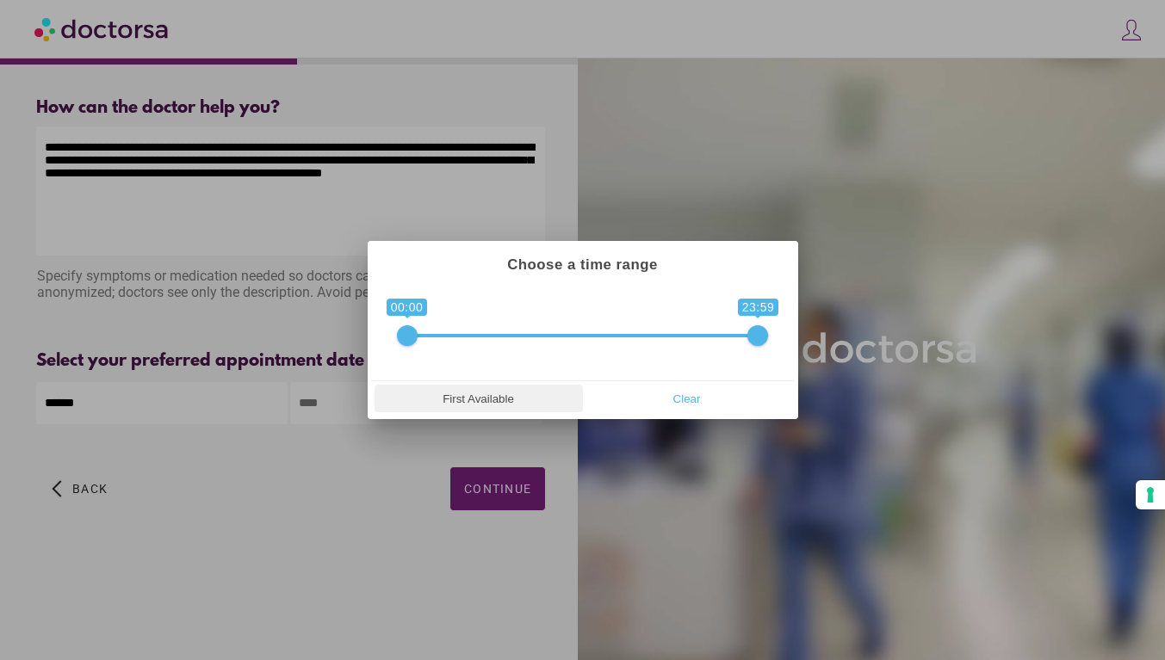 This screenshot has height=660, width=1165. Describe the element at coordinates (479, 399) in the screenshot. I see `span: First Available` at that location.